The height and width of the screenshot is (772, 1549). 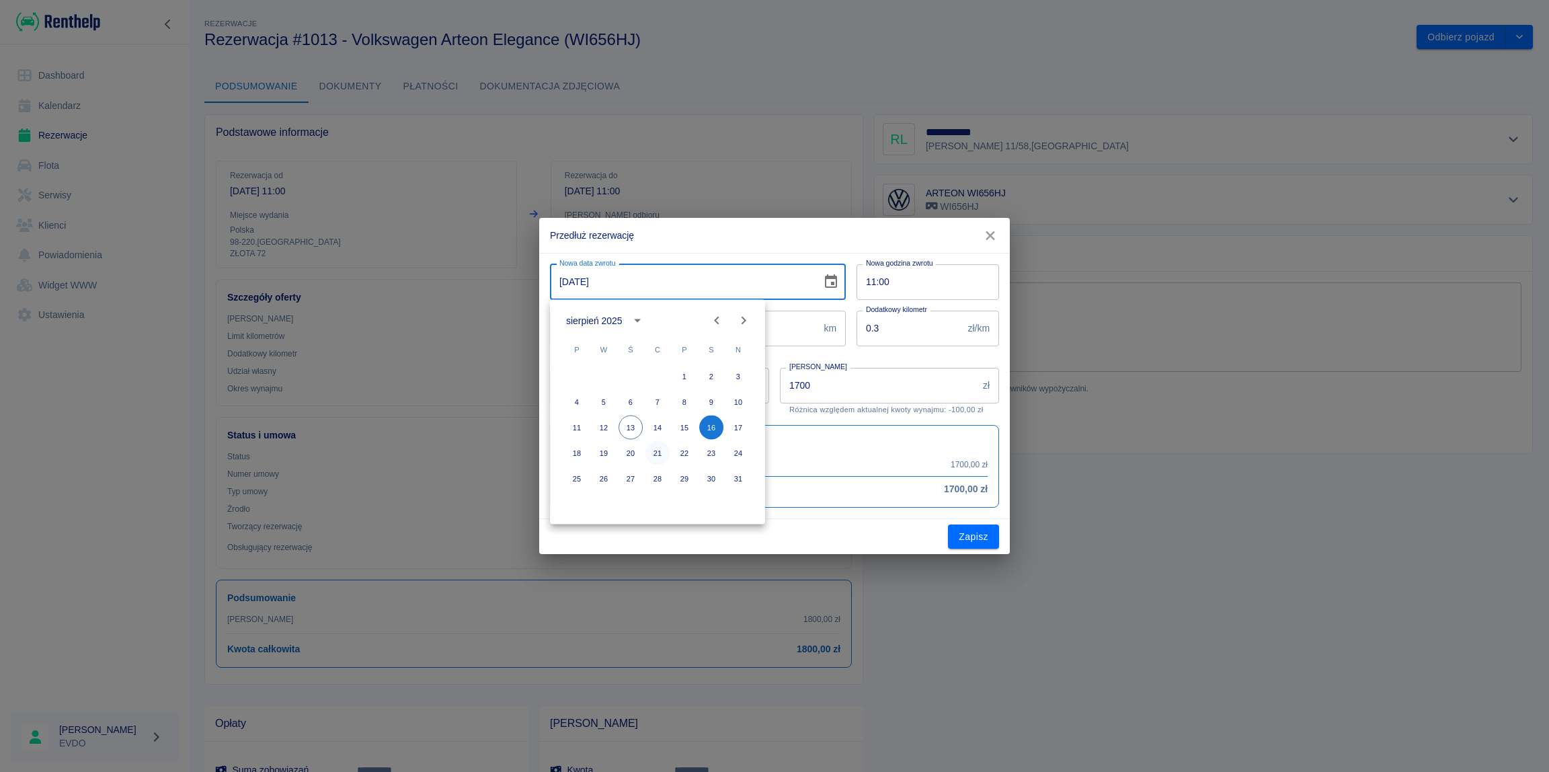 I want to click on label: Nowa godzina zwrotu, so click(x=899, y=263).